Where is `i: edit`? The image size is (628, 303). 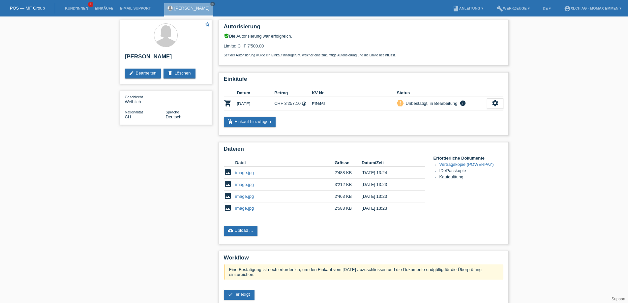
i: edit is located at coordinates (132, 73).